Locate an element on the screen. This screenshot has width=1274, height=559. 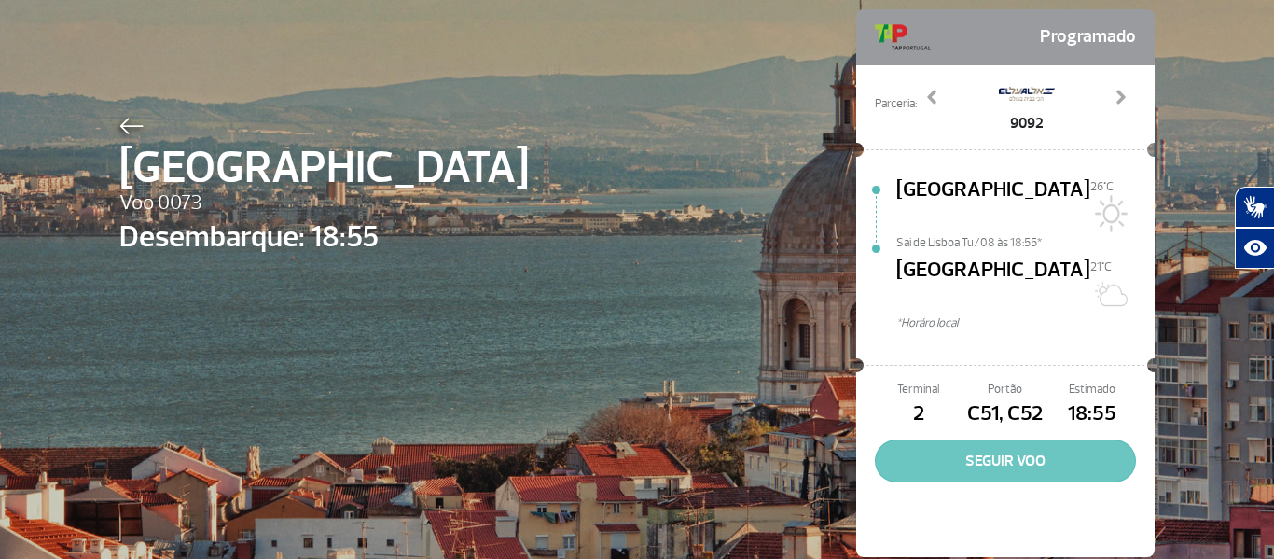
span: *Horáro local is located at coordinates (1025, 323).